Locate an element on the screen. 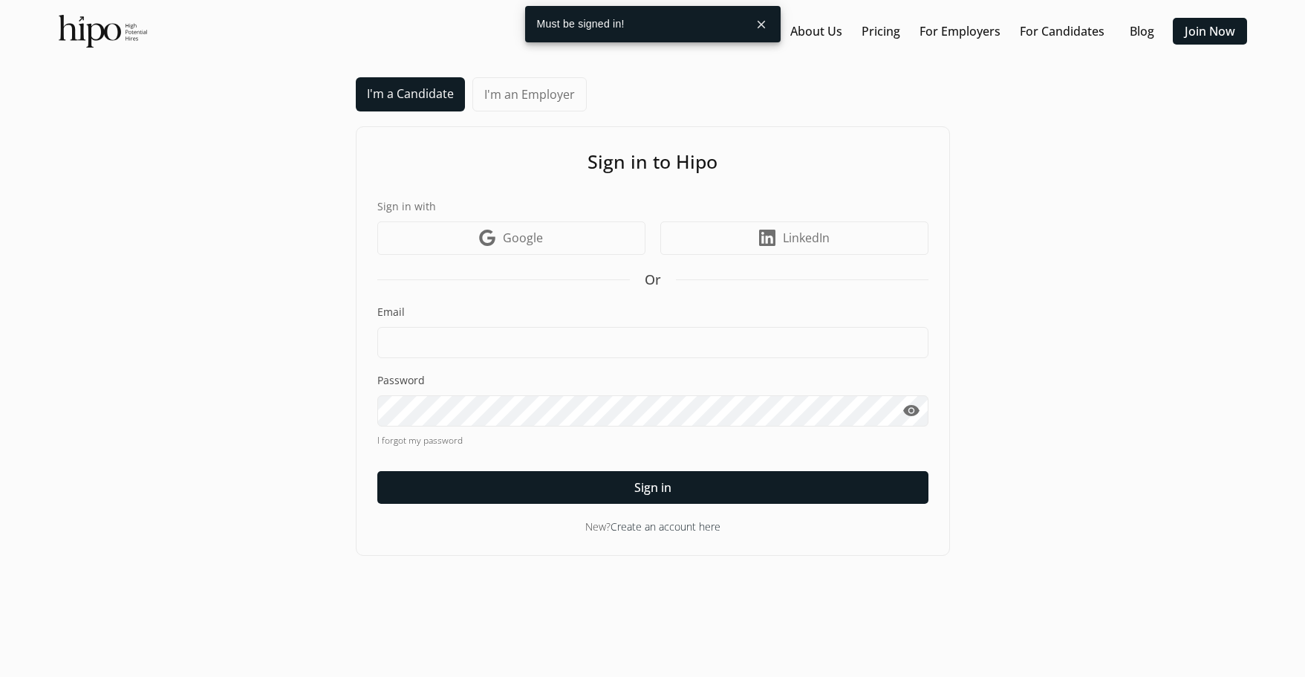 This screenshot has height=677, width=1305. a: I'm an Employer is located at coordinates (530, 94).